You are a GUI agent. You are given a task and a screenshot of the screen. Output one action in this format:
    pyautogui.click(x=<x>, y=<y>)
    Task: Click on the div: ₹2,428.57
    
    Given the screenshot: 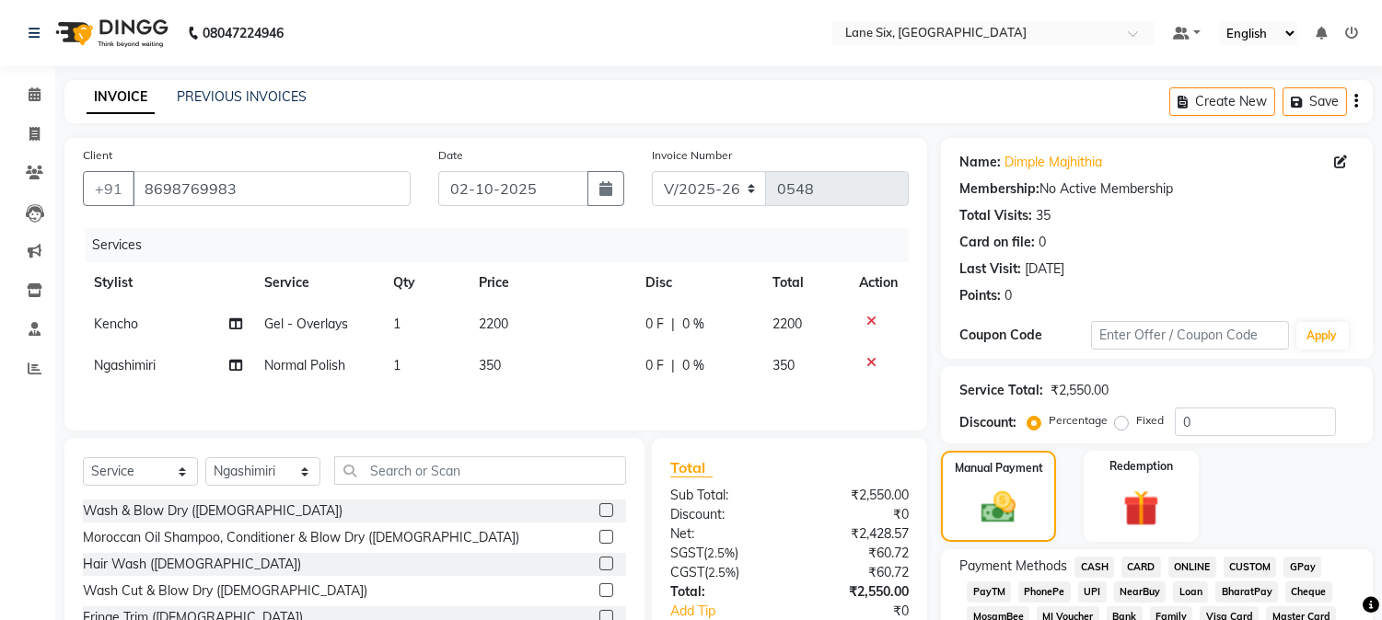 What is the action you would take?
    pyautogui.click(x=856, y=534)
    